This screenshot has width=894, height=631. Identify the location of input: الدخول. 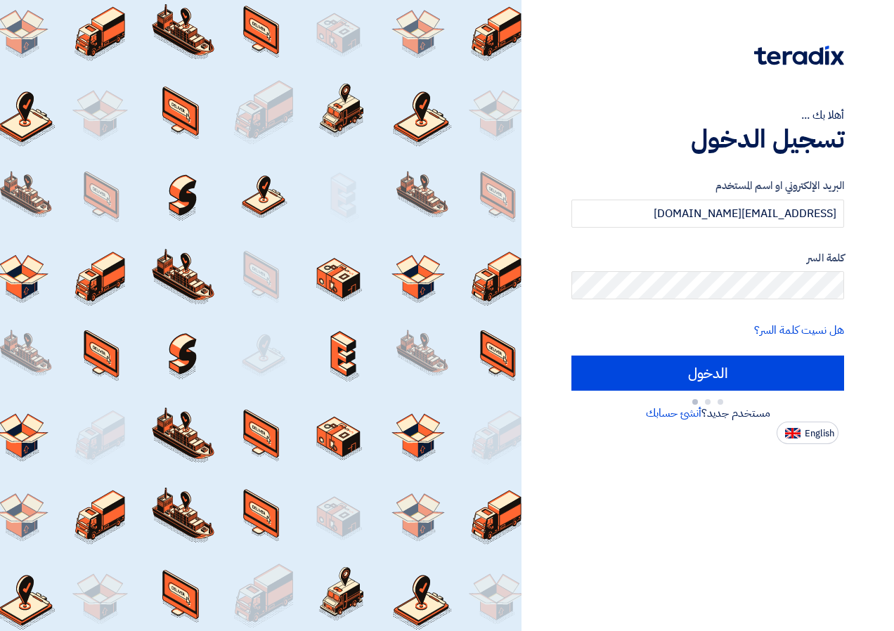
(707, 373).